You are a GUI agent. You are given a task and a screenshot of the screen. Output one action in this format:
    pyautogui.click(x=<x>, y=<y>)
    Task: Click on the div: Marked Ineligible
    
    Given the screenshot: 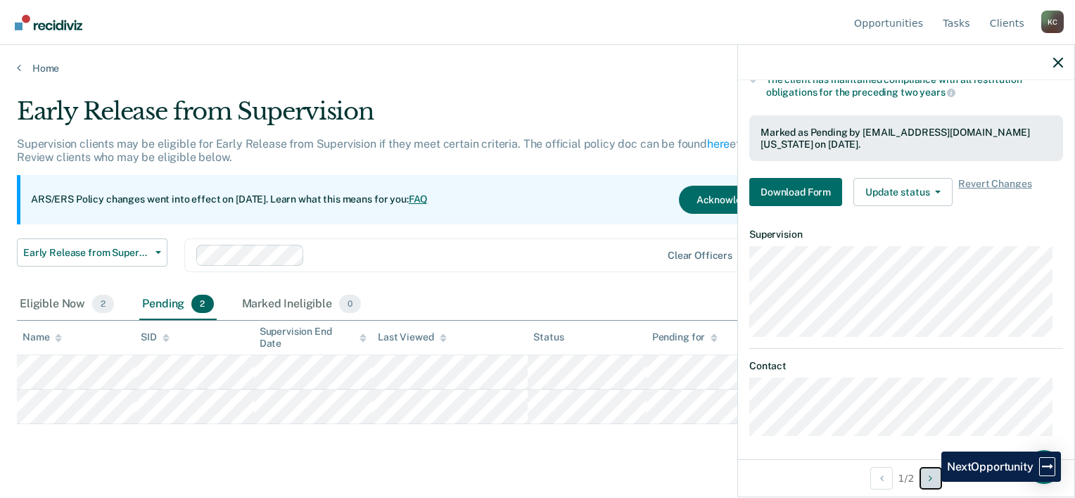 What is the action you would take?
    pyautogui.click(x=302, y=305)
    